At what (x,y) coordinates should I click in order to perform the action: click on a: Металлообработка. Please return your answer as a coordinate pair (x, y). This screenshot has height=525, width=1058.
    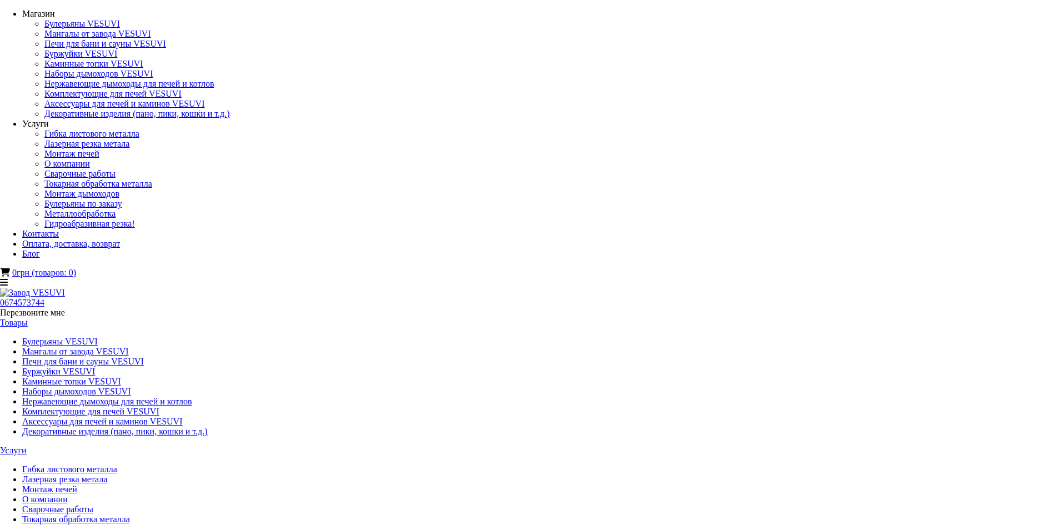
    Looking at the image, I should click on (80, 213).